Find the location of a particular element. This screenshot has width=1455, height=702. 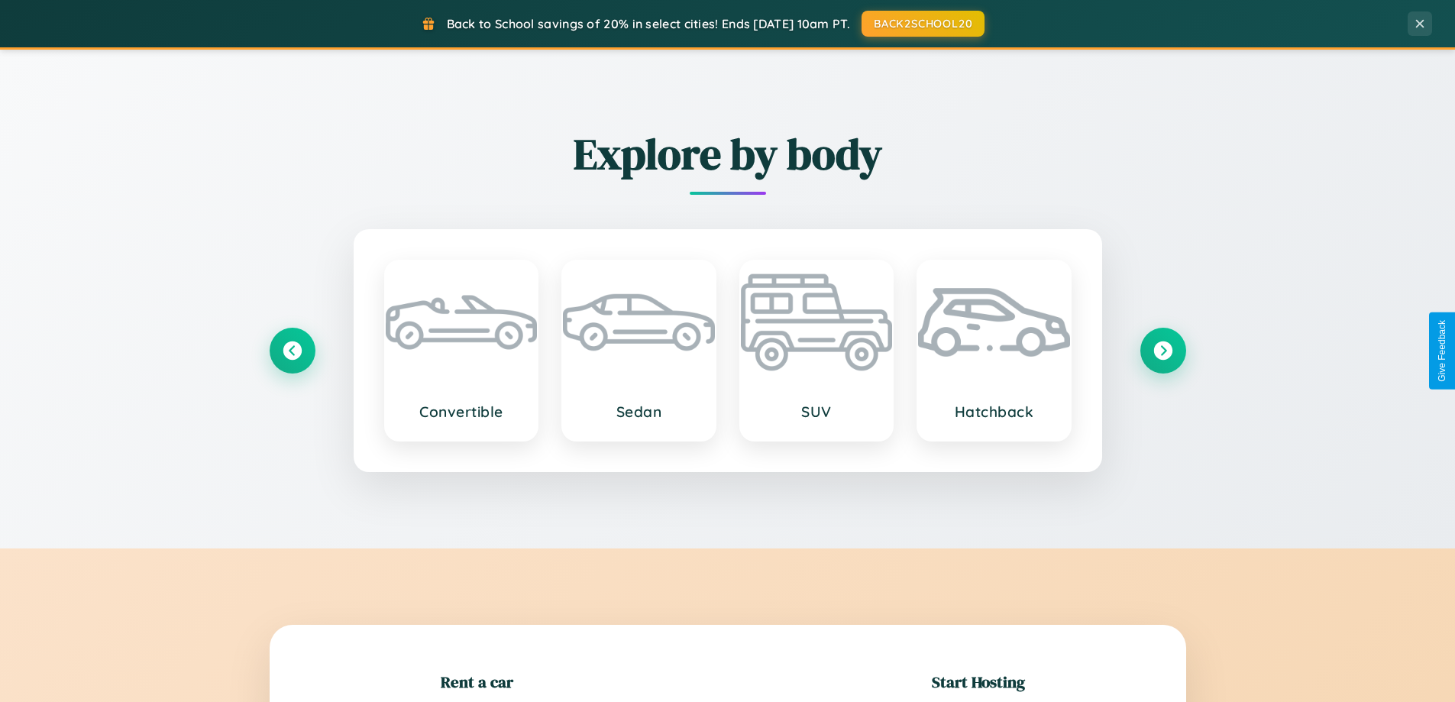

div: Give Feedback is located at coordinates (1442, 351).